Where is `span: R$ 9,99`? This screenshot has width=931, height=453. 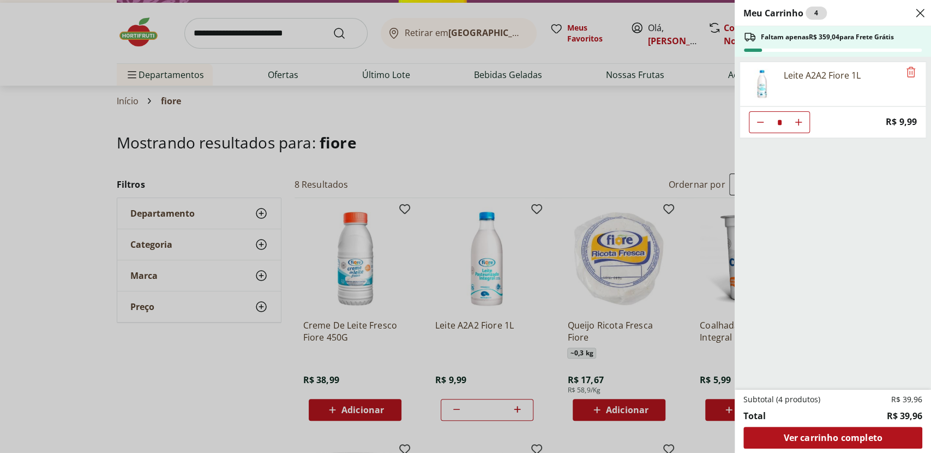 span: R$ 9,99 is located at coordinates (901, 122).